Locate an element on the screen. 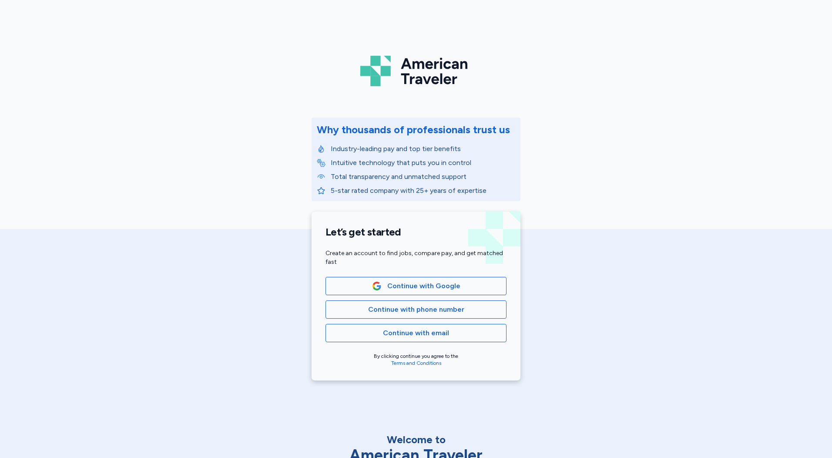 This screenshot has width=832, height=458. h1: Let’s get started is located at coordinates (416, 232).